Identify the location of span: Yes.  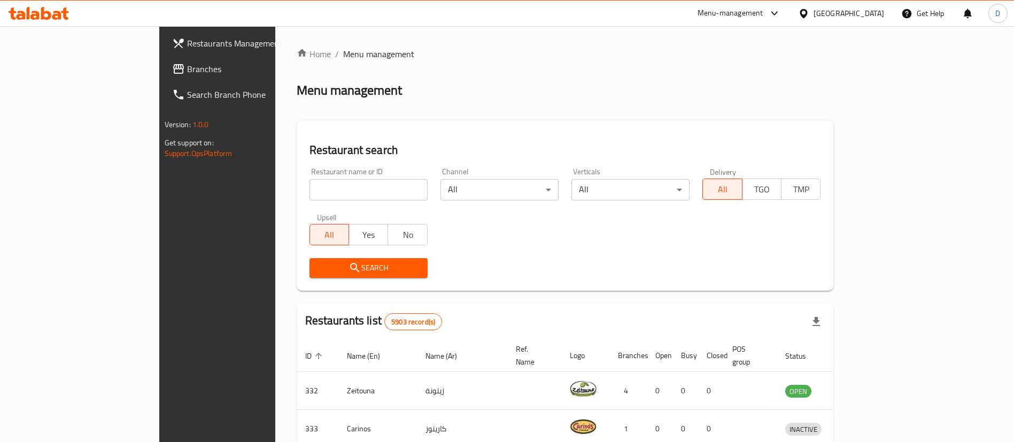
(368, 235).